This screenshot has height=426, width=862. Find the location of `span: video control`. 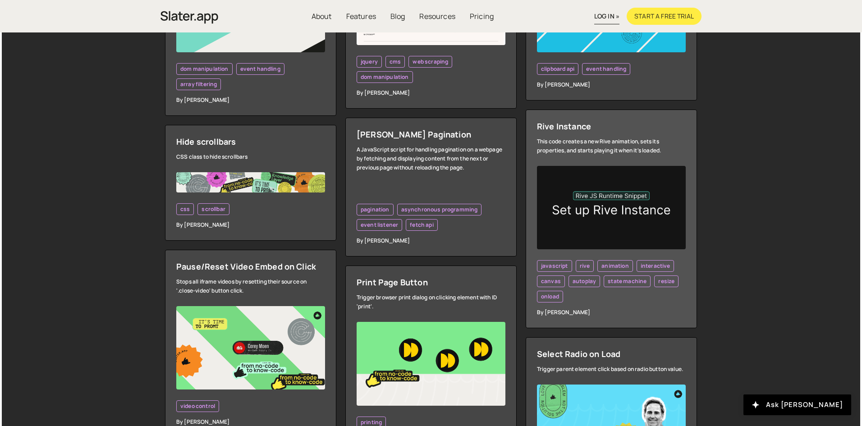

span: video control is located at coordinates (198, 406).